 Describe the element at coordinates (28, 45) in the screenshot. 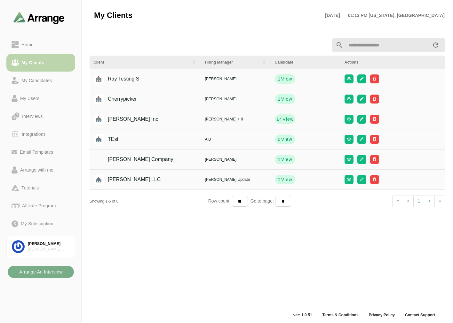

I see `div: Home` at that location.